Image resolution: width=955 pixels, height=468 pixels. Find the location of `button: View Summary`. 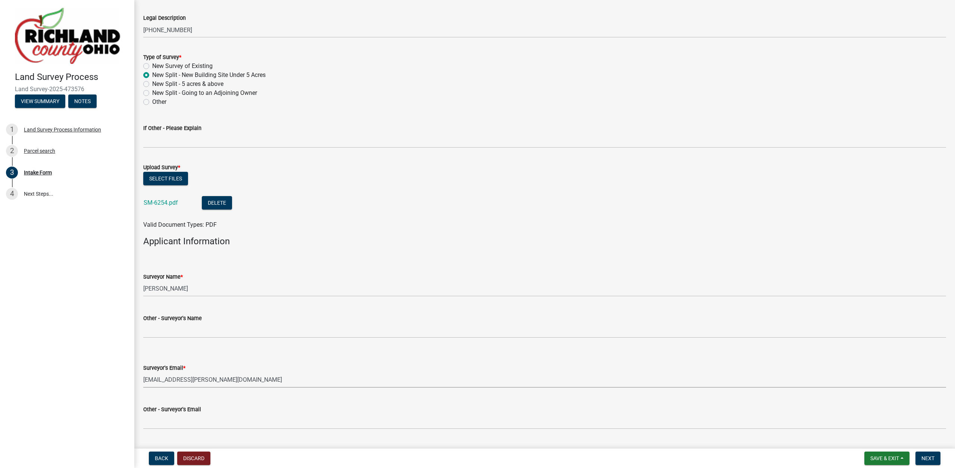

button: View Summary is located at coordinates (40, 101).